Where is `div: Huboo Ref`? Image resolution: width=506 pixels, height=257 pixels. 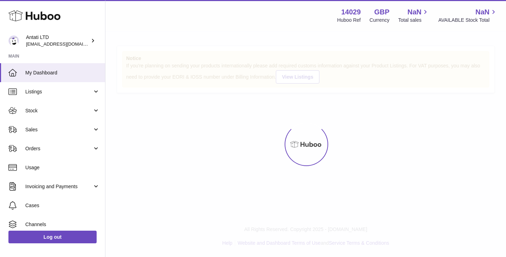 div: Huboo Ref is located at coordinates (349, 20).